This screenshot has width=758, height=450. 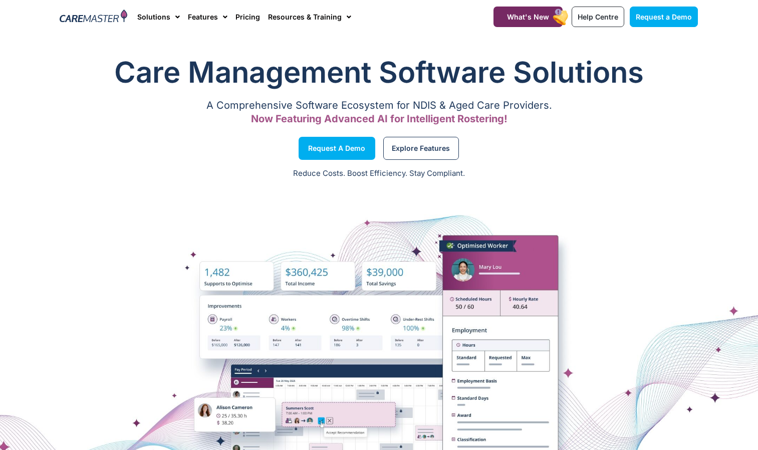 I want to click on img: CareMaster Logo, so click(x=93, y=17).